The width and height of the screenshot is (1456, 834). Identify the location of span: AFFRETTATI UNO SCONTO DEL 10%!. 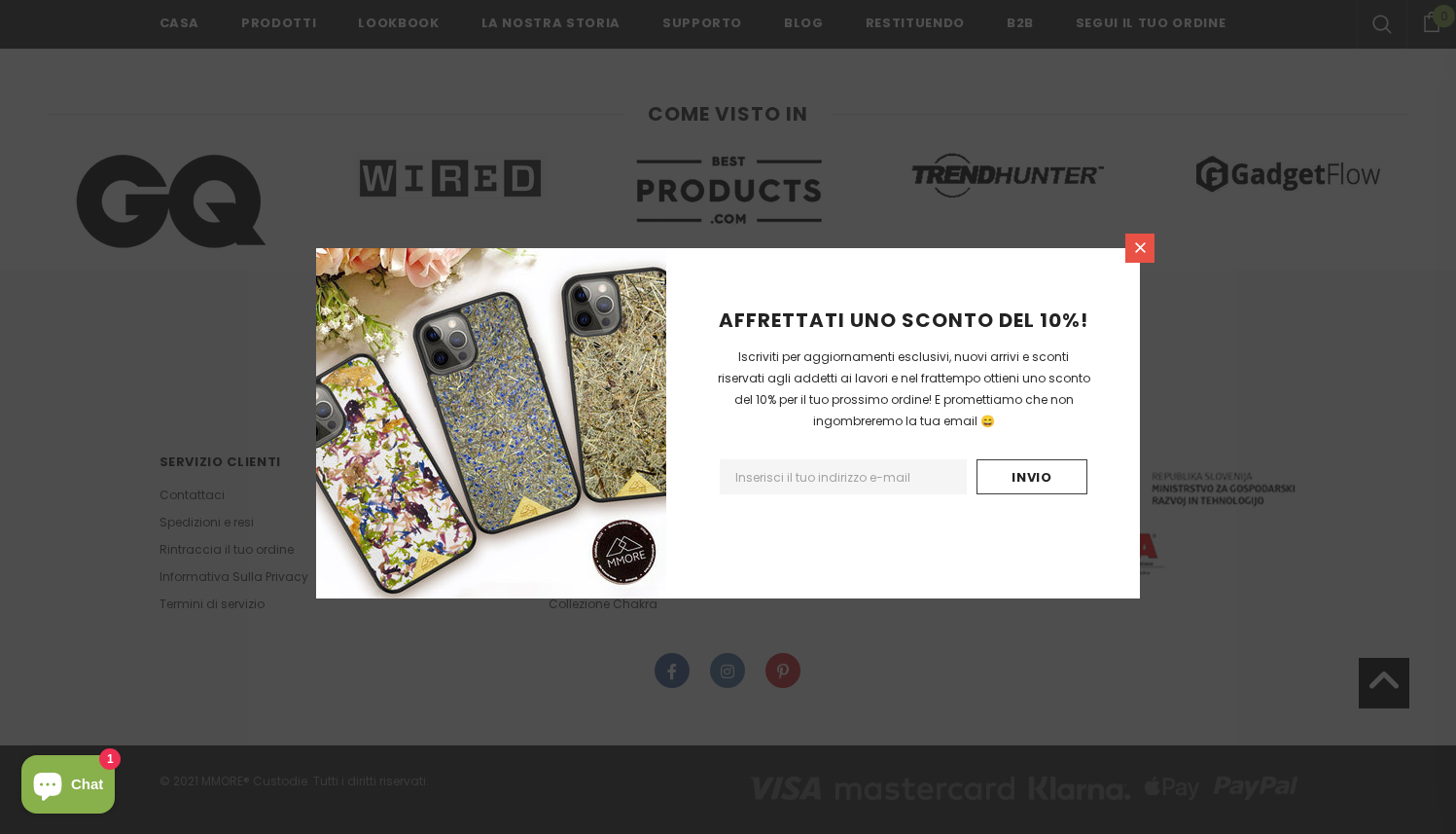
(903, 320).